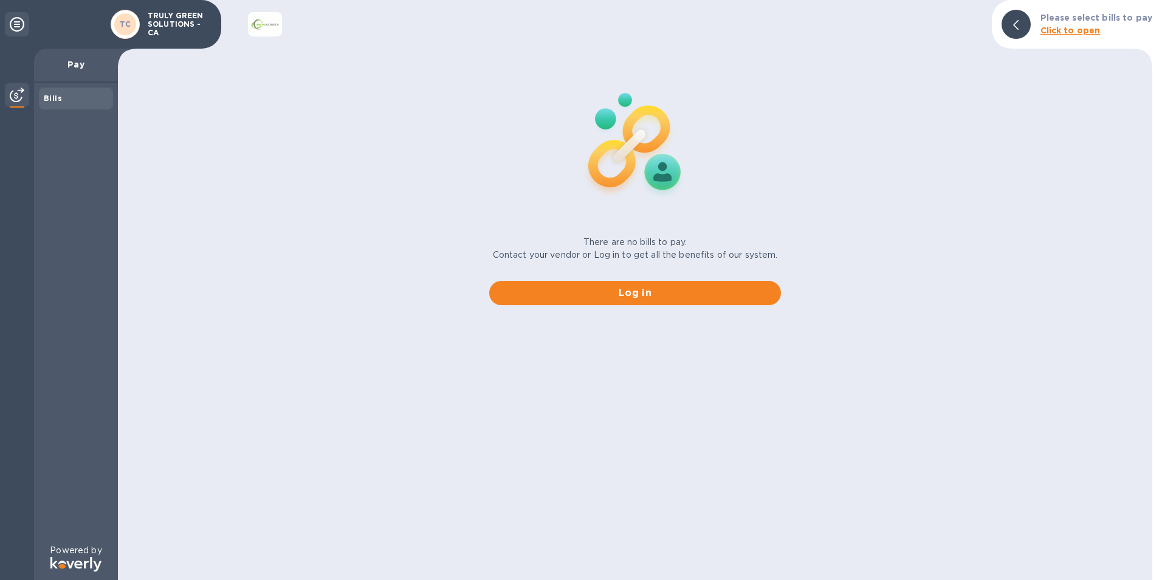 This screenshot has height=580, width=1162. I want to click on img: Logo, so click(76, 564).